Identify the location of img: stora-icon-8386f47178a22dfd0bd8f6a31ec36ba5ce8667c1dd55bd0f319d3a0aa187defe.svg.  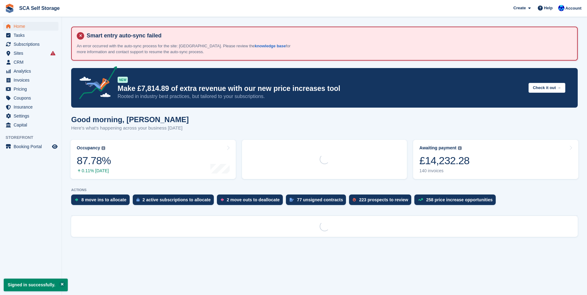
(10, 8).